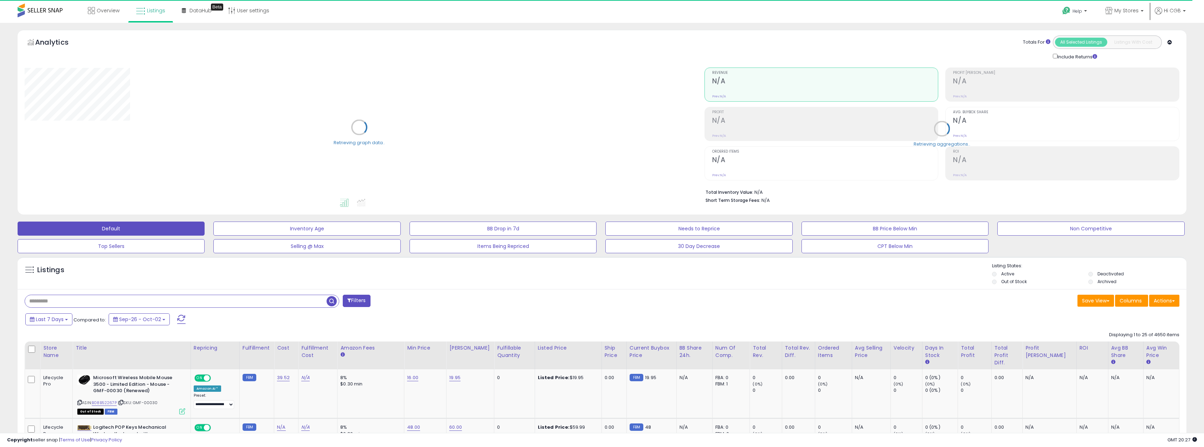 The width and height of the screenshot is (1204, 447). Describe the element at coordinates (766, 352) in the screenshot. I see `div: Total Rev.` at that location.